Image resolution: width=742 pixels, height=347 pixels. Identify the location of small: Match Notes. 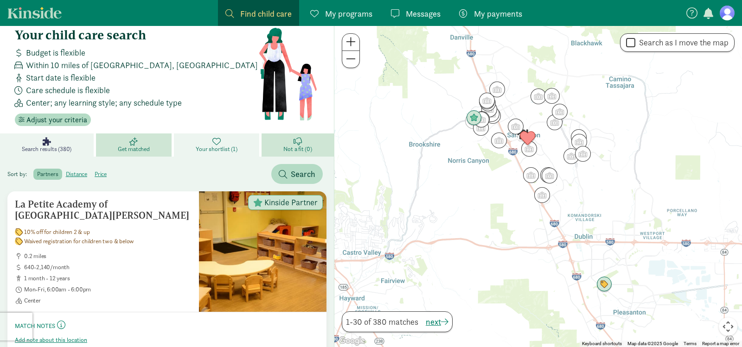
(35, 326).